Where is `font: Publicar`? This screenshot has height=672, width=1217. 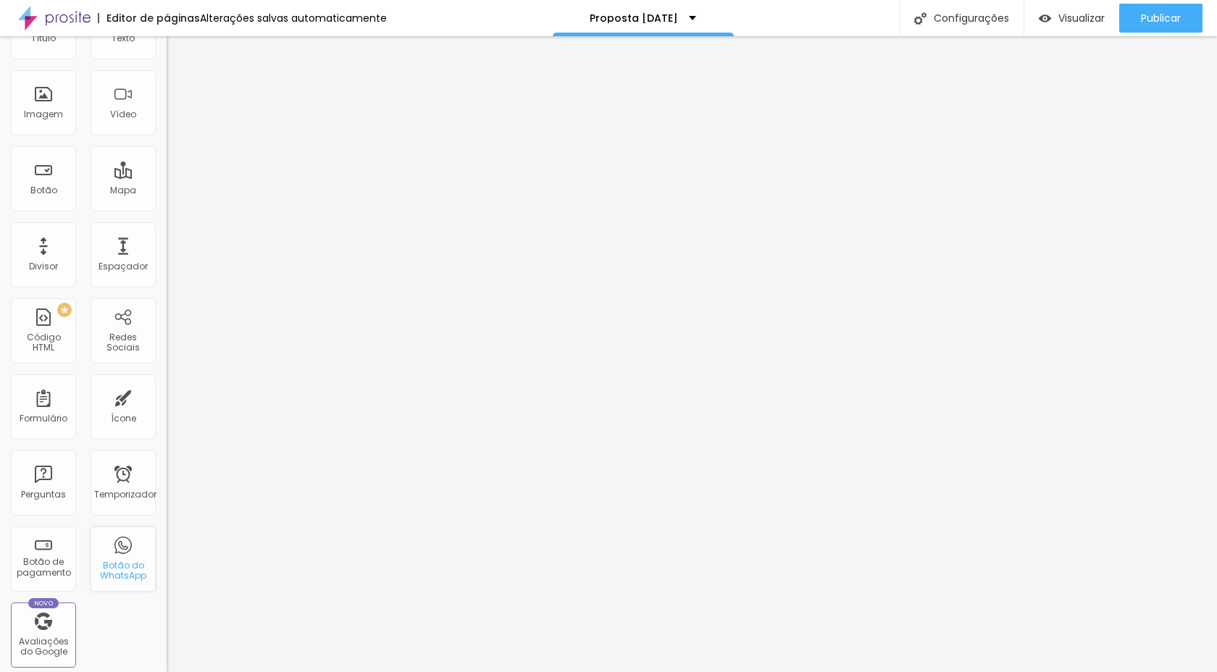
font: Publicar is located at coordinates (1160, 18).